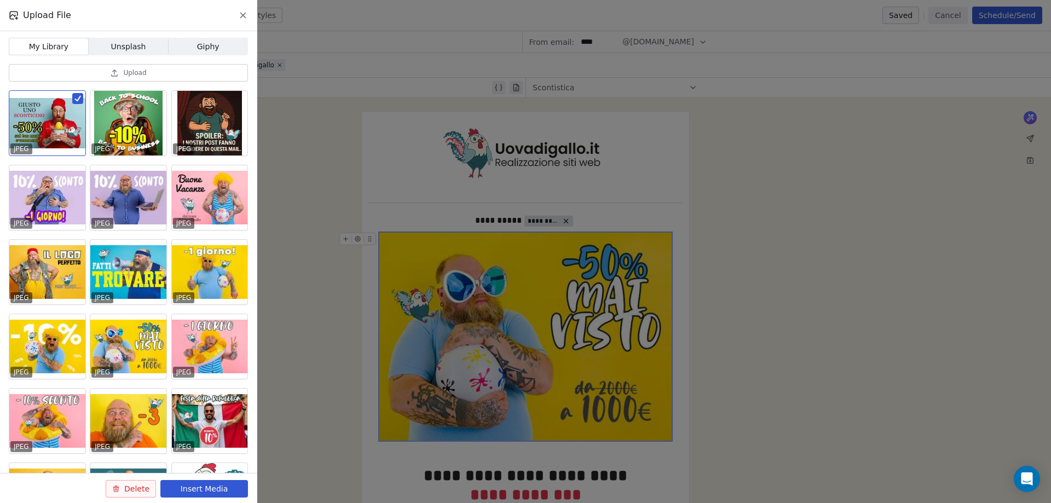 The image size is (1051, 503). I want to click on button: Insert Media, so click(204, 489).